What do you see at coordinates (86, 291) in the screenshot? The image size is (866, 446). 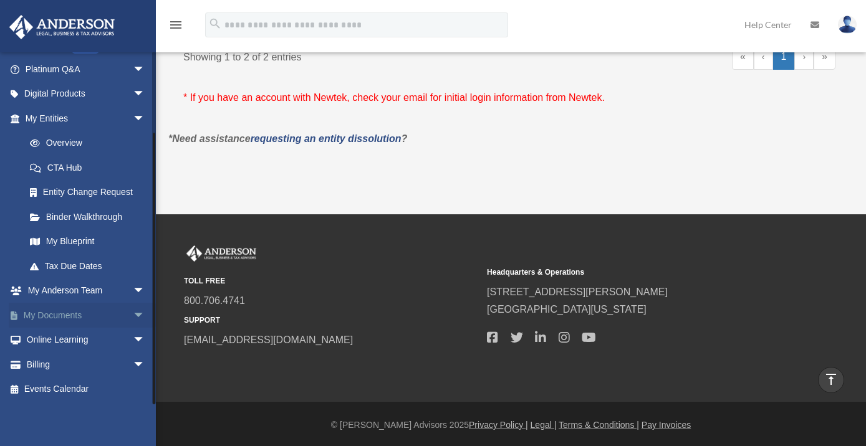 I see `a: My Anderson Teamarrow_drop_down` at bounding box center [86, 291].